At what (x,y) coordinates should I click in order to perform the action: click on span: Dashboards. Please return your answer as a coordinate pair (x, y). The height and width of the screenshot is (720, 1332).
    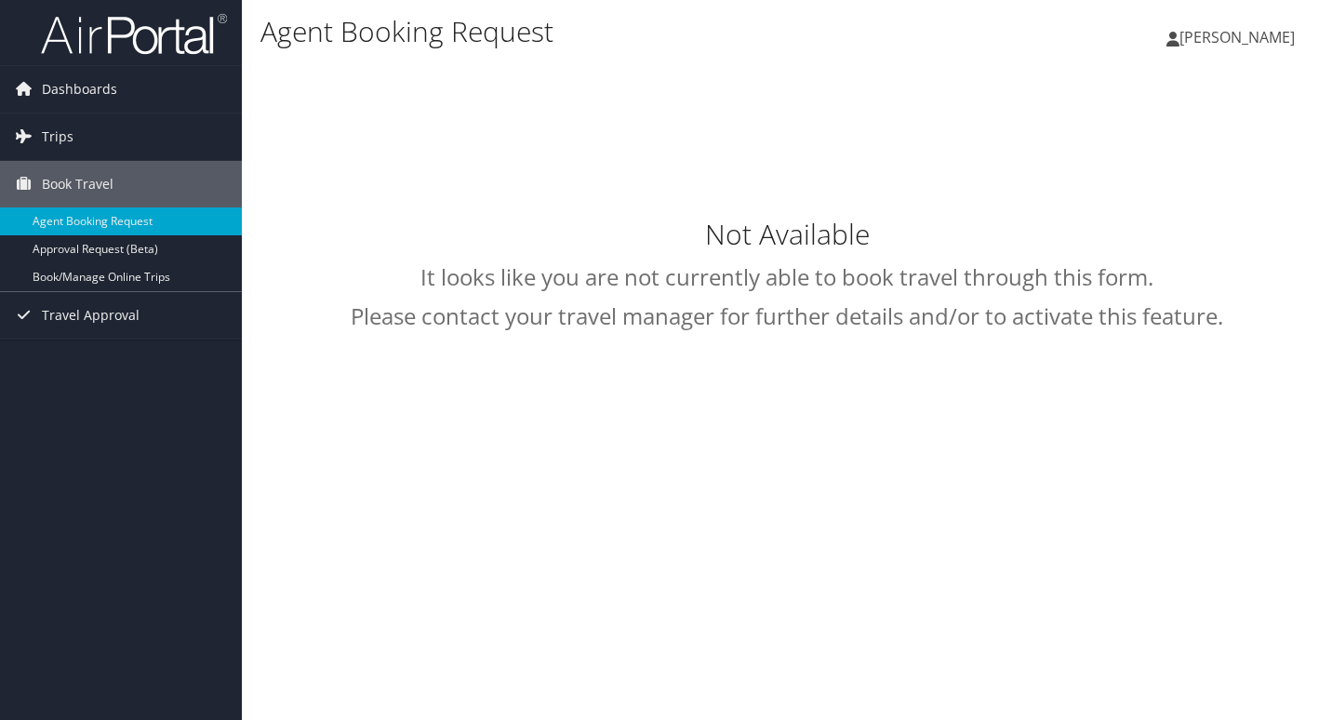
    Looking at the image, I should click on (79, 89).